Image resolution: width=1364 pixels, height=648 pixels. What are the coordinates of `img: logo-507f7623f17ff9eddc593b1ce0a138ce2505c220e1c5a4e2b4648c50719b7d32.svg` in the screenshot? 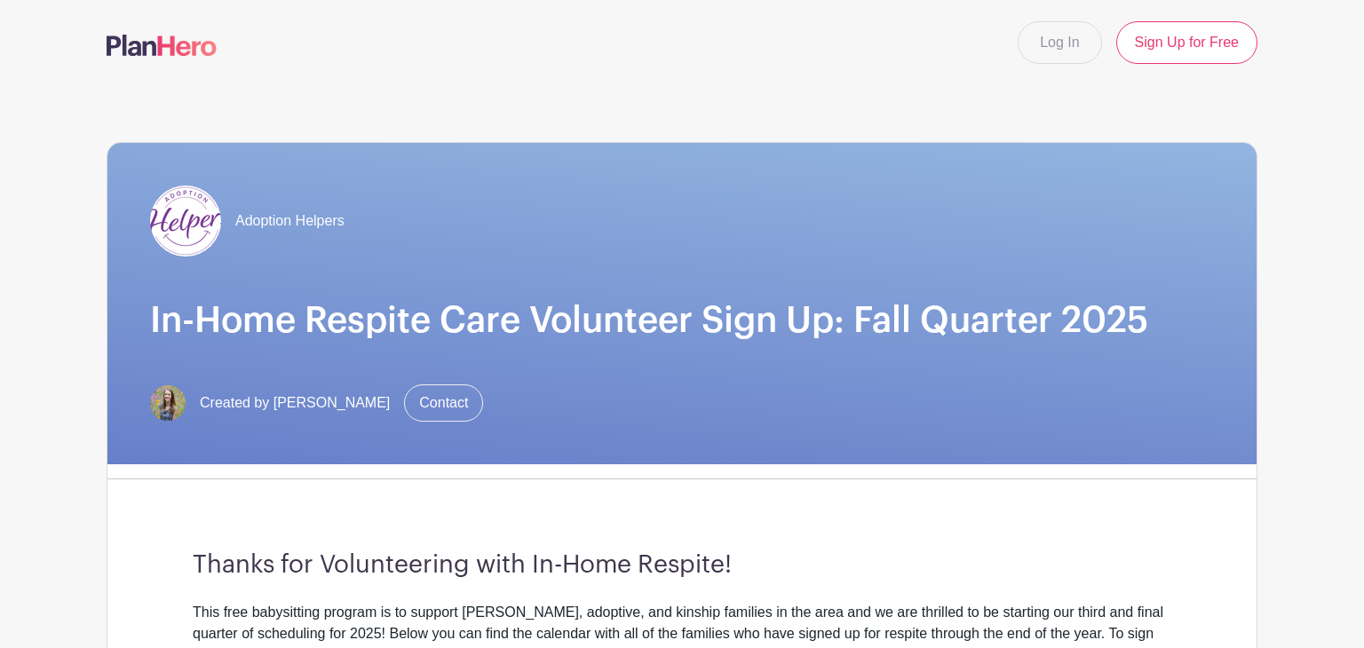 It's located at (162, 45).